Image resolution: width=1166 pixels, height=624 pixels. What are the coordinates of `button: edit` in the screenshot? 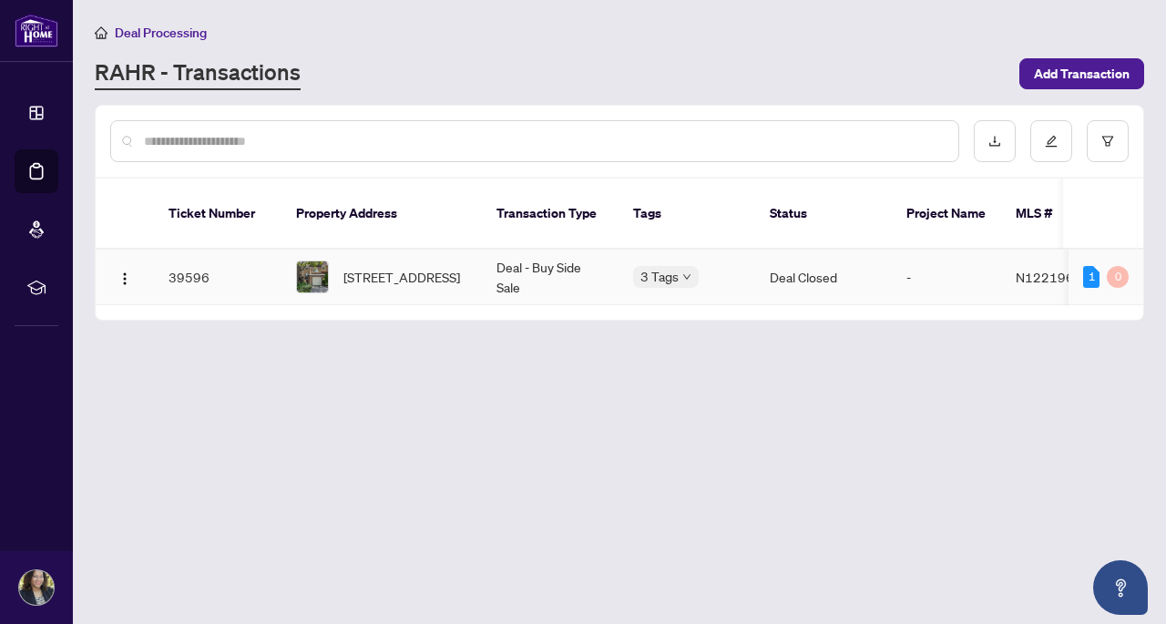 It's located at (1051, 141).